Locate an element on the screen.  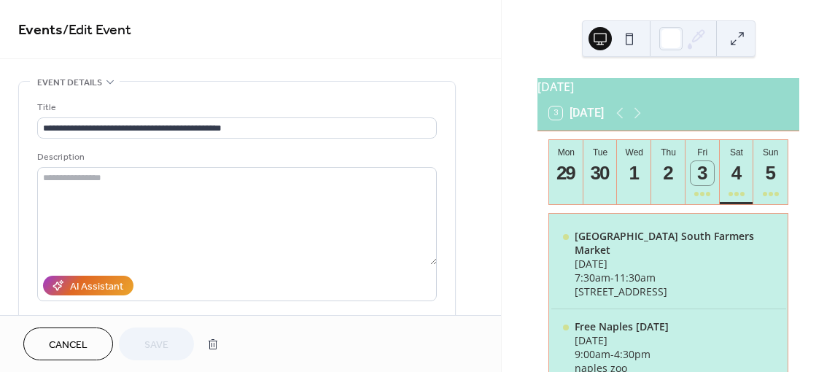
div: 4 is located at coordinates (737, 173).